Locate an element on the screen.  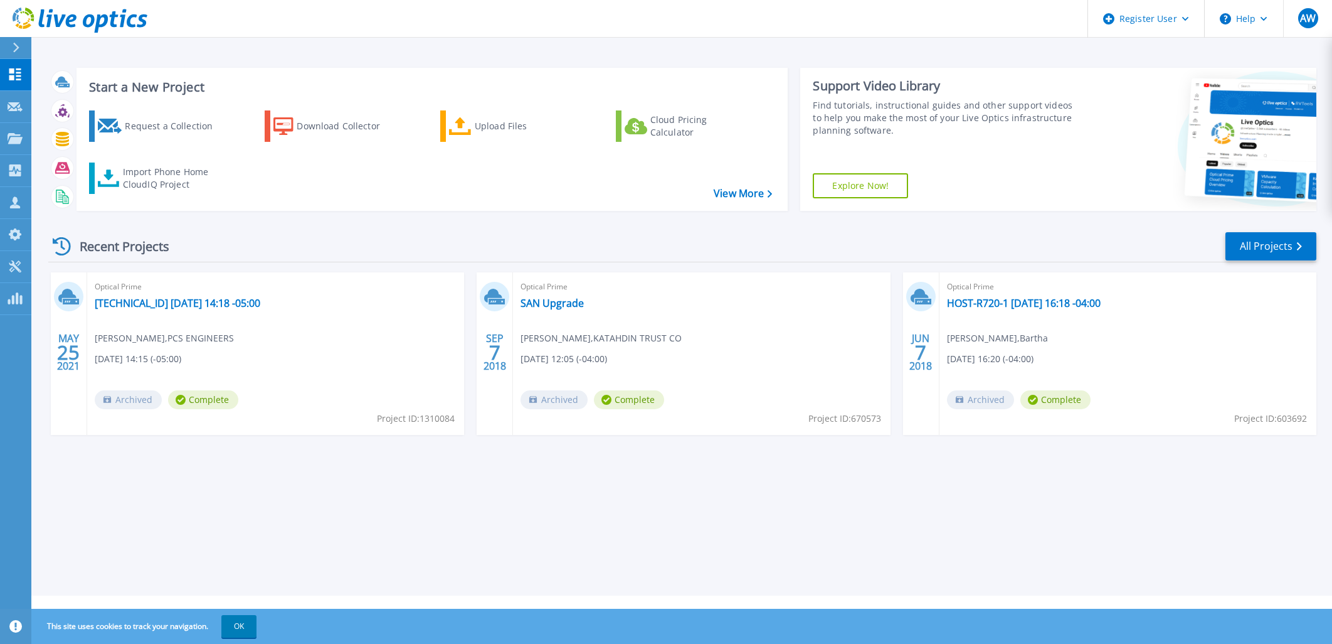
a: Explore Now! is located at coordinates (861, 186).